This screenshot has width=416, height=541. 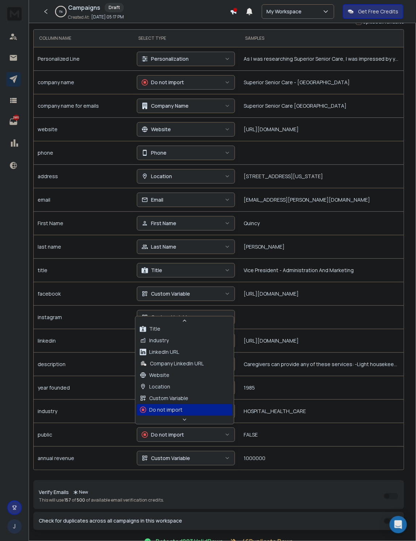 What do you see at coordinates (83, 59) in the screenshot?
I see `td: Personalized Line` at bounding box center [83, 59].